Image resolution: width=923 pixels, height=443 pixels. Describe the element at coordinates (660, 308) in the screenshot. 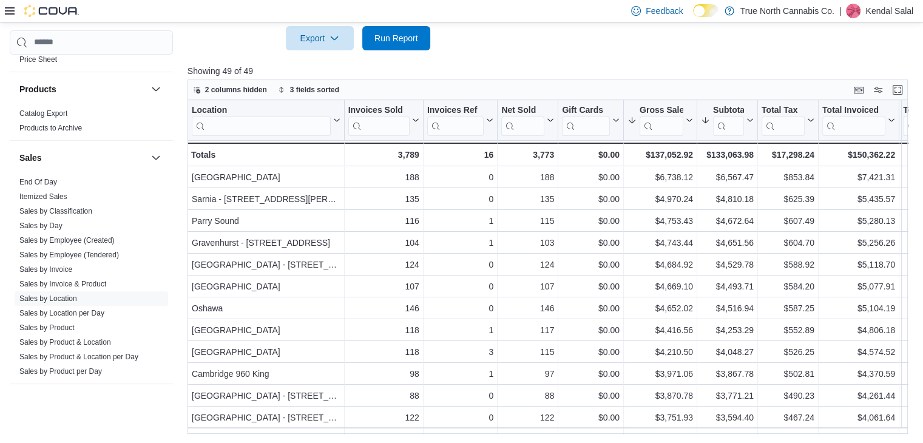

I see `div: $4,652.02` at that location.